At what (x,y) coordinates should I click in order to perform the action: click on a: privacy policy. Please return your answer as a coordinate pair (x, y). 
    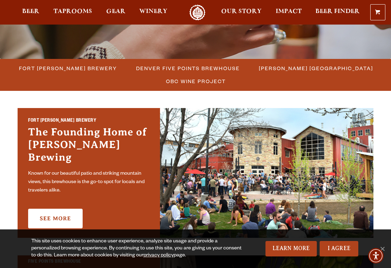
    Looking at the image, I should click on (158, 256).